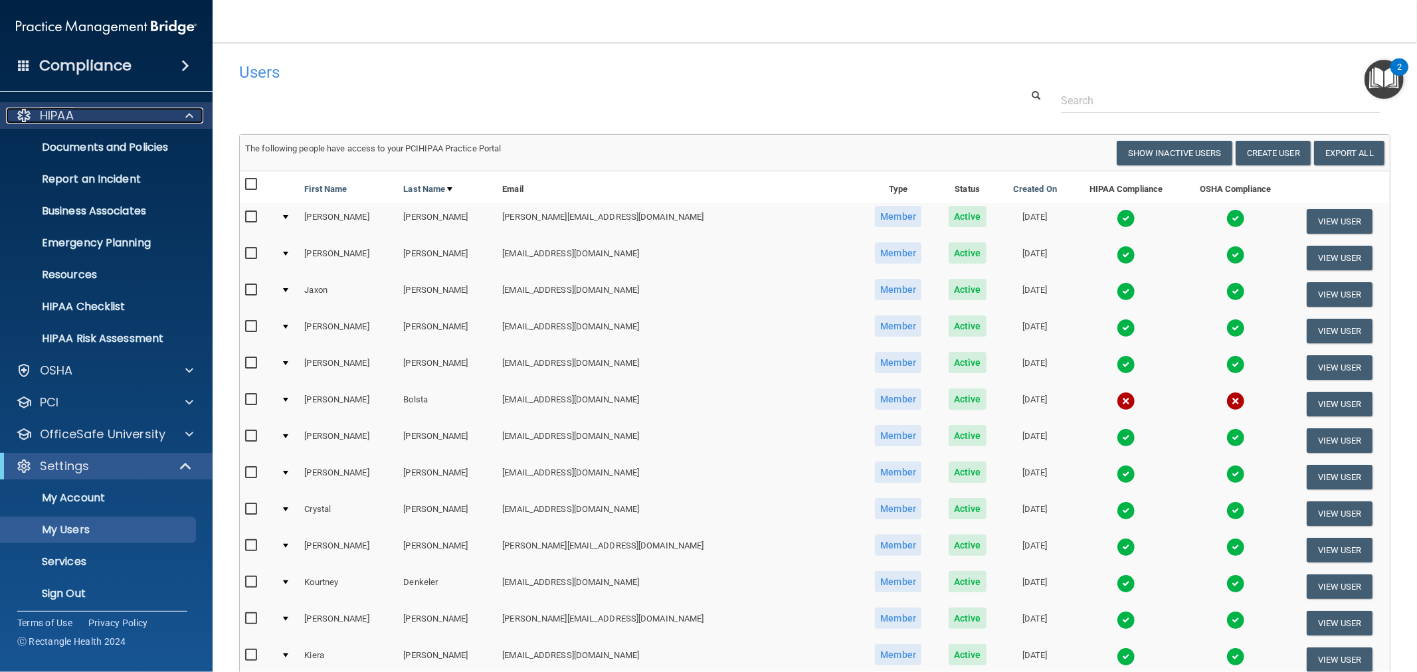  What do you see at coordinates (106, 27) in the screenshot?
I see `img: PMB logo` at bounding box center [106, 27].